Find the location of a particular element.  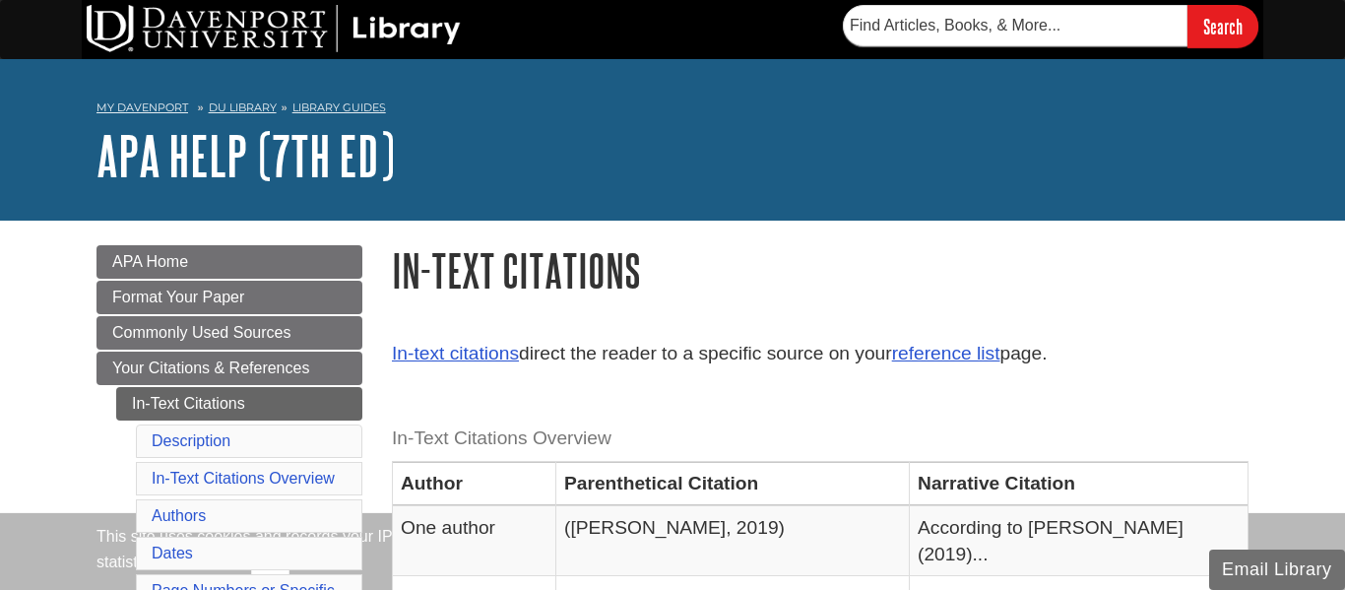

a: Authors is located at coordinates (178, 515).